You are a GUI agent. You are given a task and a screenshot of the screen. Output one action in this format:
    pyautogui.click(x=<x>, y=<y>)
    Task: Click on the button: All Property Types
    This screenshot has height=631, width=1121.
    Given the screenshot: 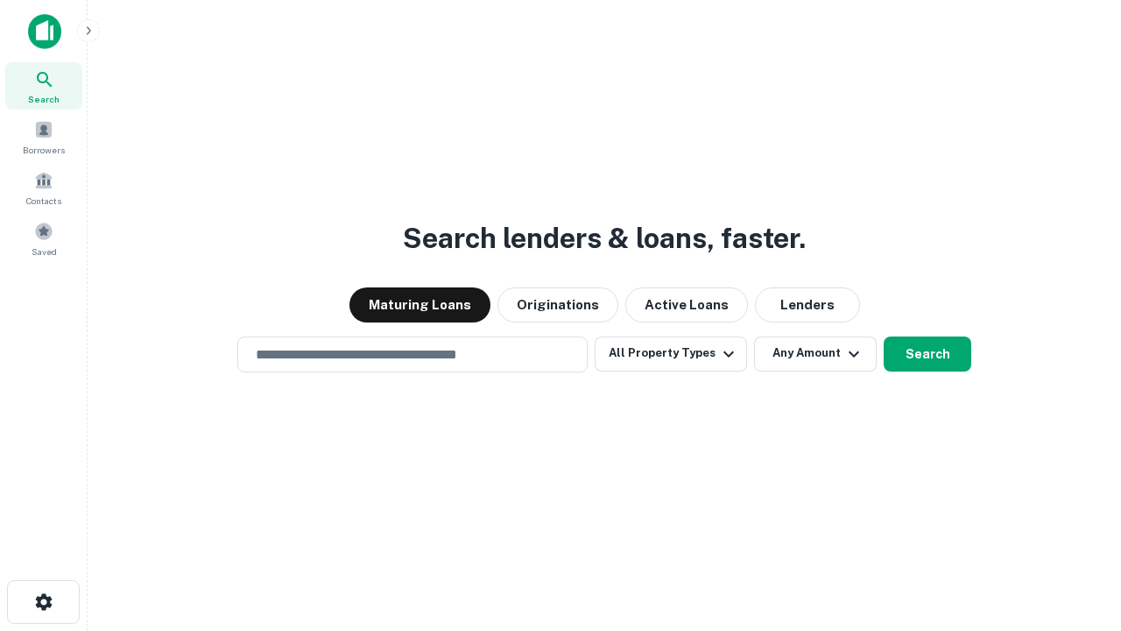 What is the action you would take?
    pyautogui.click(x=671, y=354)
    